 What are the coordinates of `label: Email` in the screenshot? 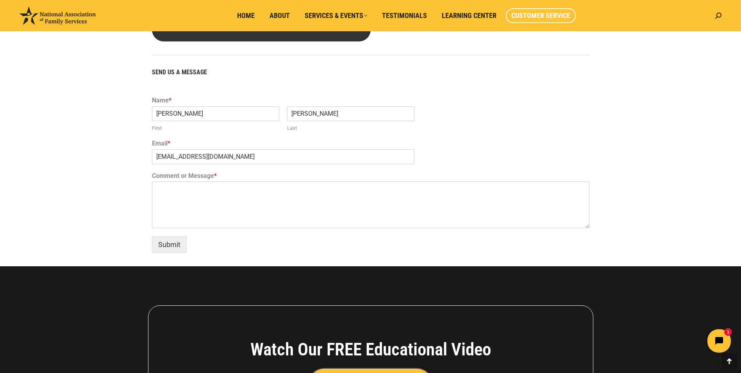 It's located at (371, 143).